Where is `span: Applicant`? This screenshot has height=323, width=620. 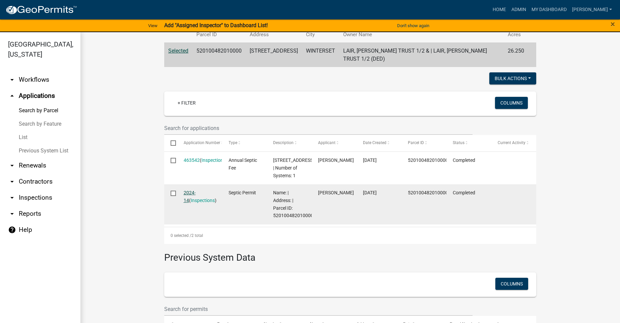 span: Applicant is located at coordinates (327, 143).